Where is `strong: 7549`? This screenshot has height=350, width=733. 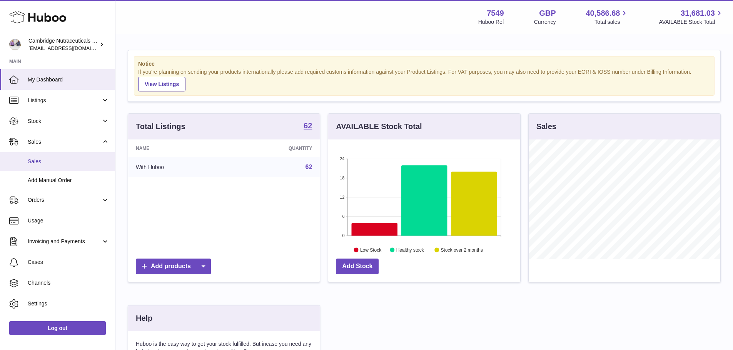
strong: 7549 is located at coordinates (495, 13).